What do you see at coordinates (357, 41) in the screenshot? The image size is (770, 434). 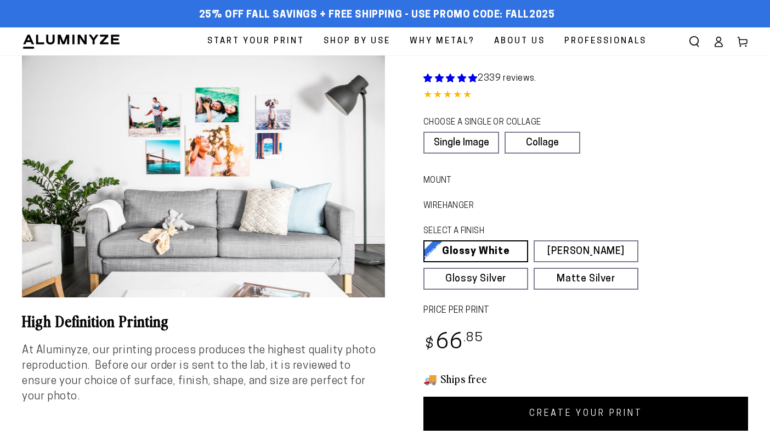 I see `span: Shop By Use` at bounding box center [357, 41].